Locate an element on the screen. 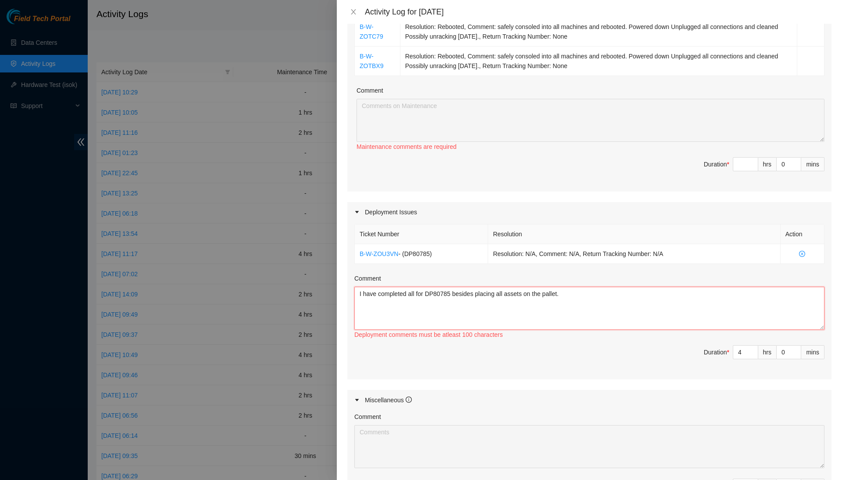 This screenshot has width=842, height=480. div: Deployment Issues is located at coordinates (590, 212).